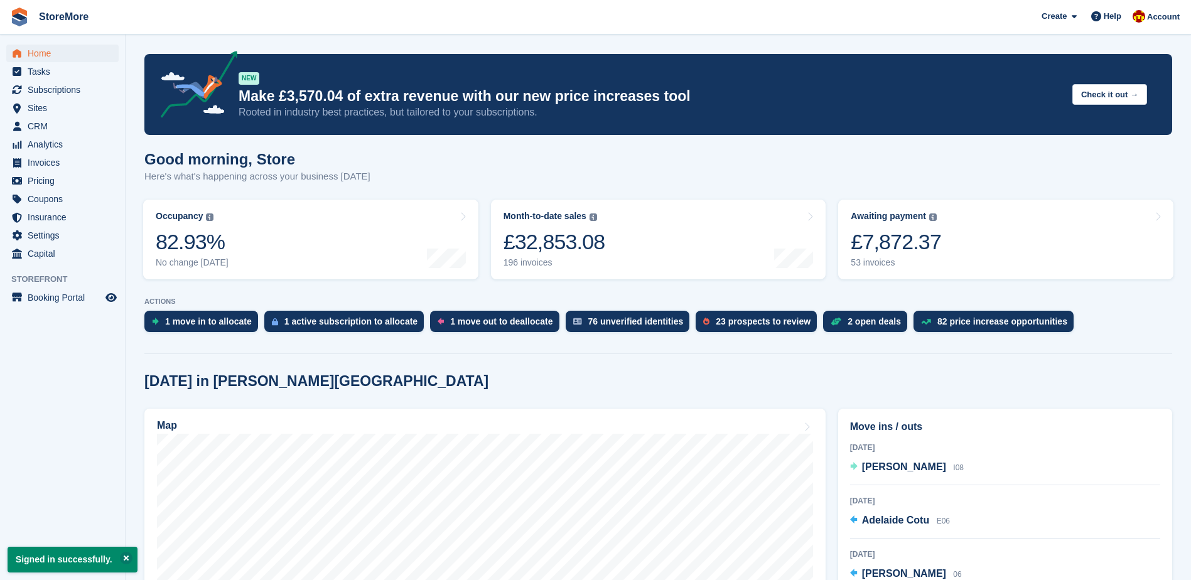  What do you see at coordinates (896, 242) in the screenshot?
I see `div: £7,872.37` at bounding box center [896, 242].